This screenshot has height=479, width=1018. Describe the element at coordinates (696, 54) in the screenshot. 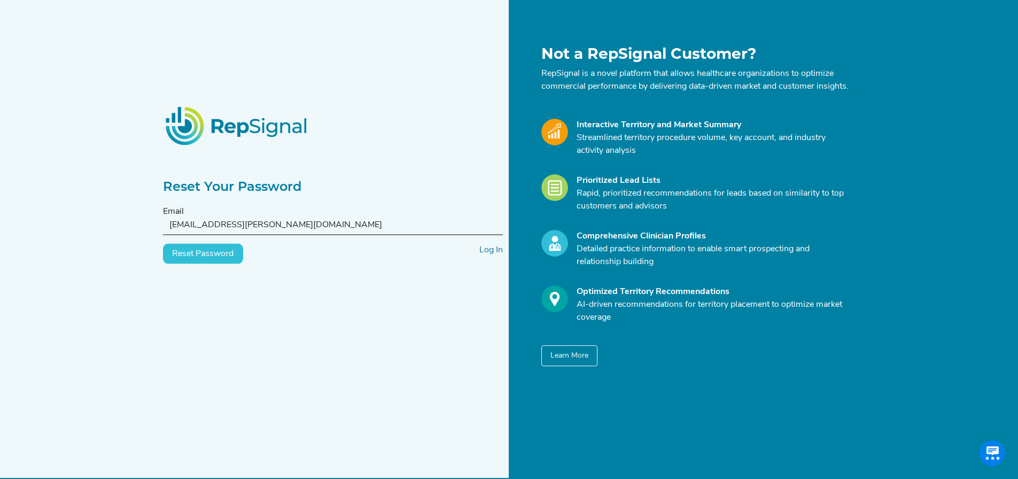

I see `h1: Not a RepSignal Customer?` at that location.